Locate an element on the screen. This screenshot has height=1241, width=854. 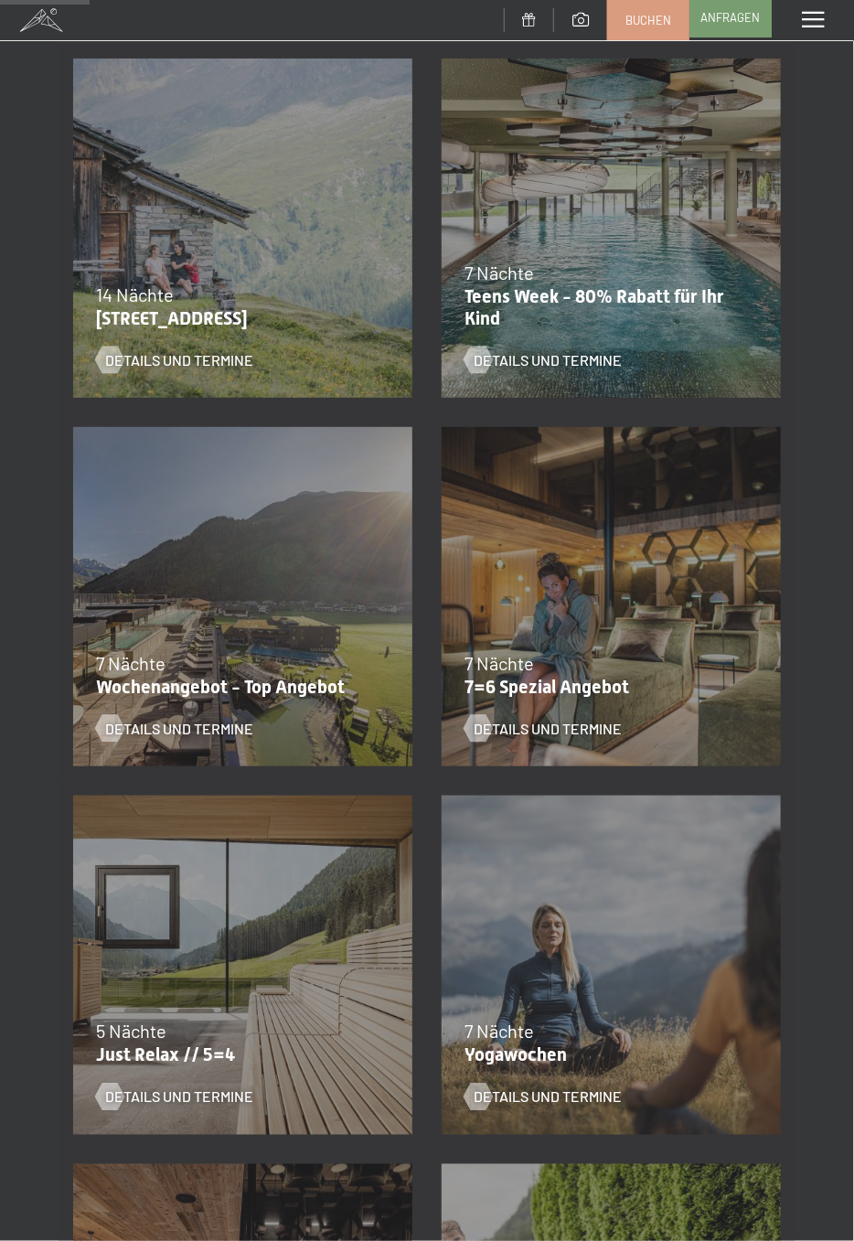
span: Buchen is located at coordinates (648, 20).